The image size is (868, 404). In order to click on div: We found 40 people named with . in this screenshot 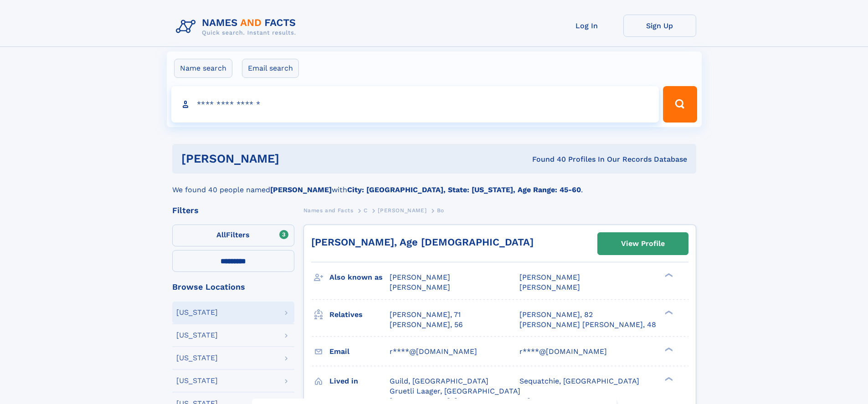, I will do `click(434, 184)`.